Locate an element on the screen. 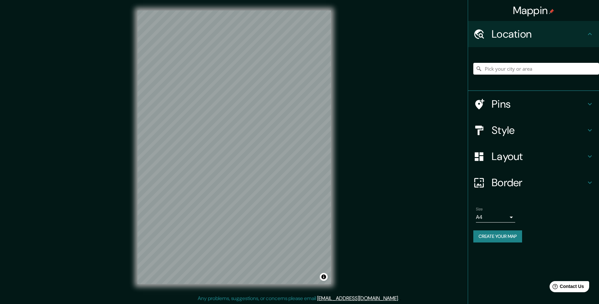  h4: Style is located at coordinates (539, 130).